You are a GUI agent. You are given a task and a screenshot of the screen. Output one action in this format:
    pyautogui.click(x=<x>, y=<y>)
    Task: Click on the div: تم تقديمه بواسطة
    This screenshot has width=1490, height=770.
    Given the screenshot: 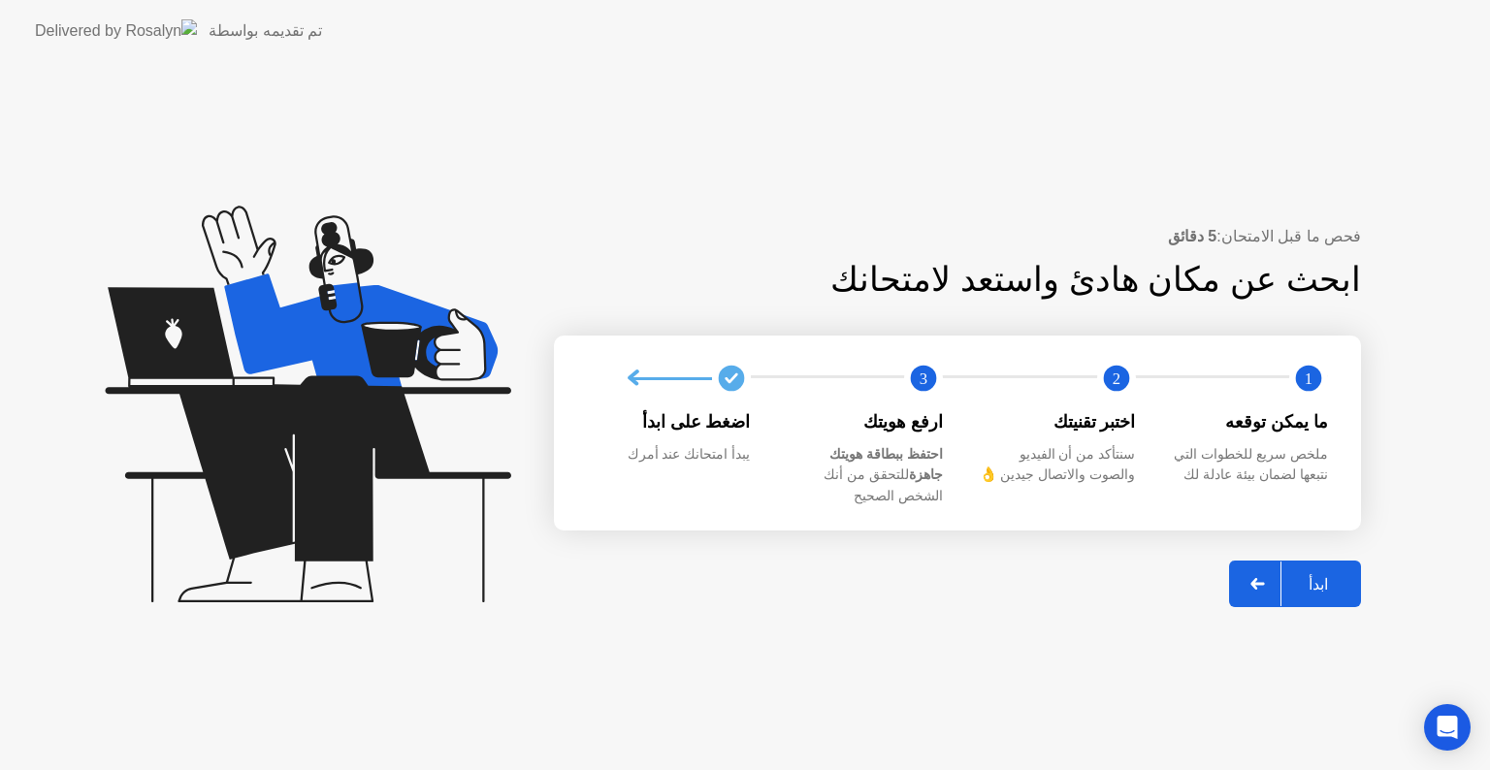 What is the action you would take?
    pyautogui.click(x=265, y=31)
    